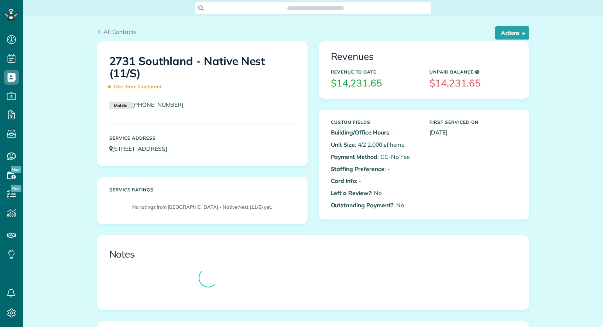 Image resolution: width=603 pixels, height=327 pixels. What do you see at coordinates (354, 157) in the screenshot?
I see `b: Payment Method` at bounding box center [354, 157].